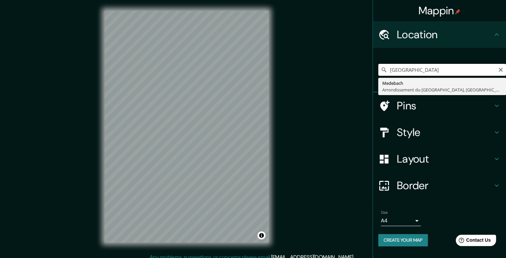 Image resolution: width=506 pixels, height=258 pixels. What do you see at coordinates (442, 83) in the screenshot?
I see `div: Medebach` at bounding box center [442, 83].